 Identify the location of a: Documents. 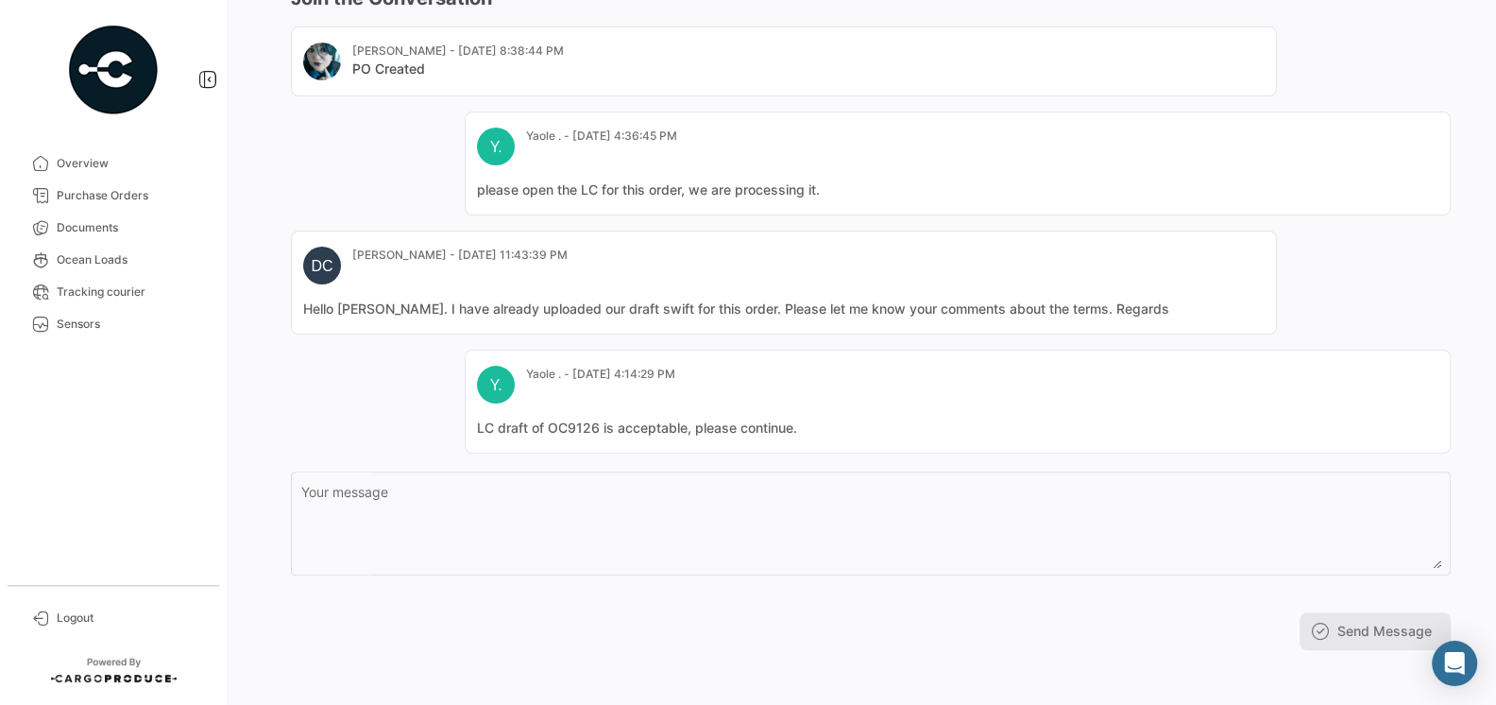
(113, 228).